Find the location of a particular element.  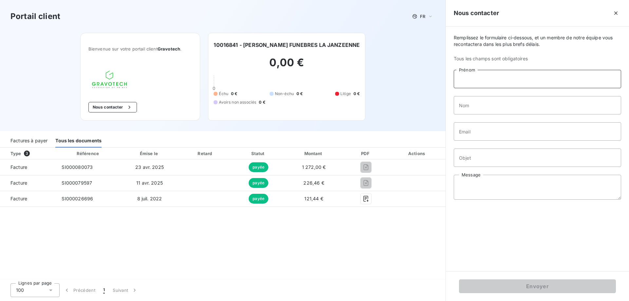

div: Statut is located at coordinates (259, 153).